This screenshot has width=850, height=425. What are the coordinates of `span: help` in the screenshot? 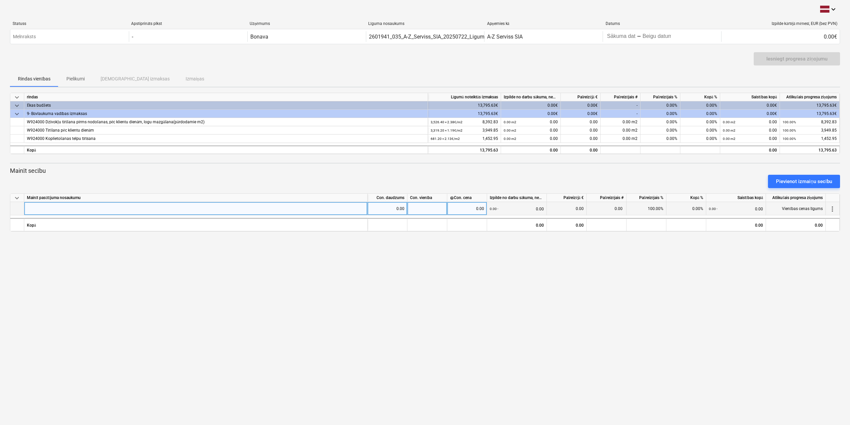 It's located at (452, 198).